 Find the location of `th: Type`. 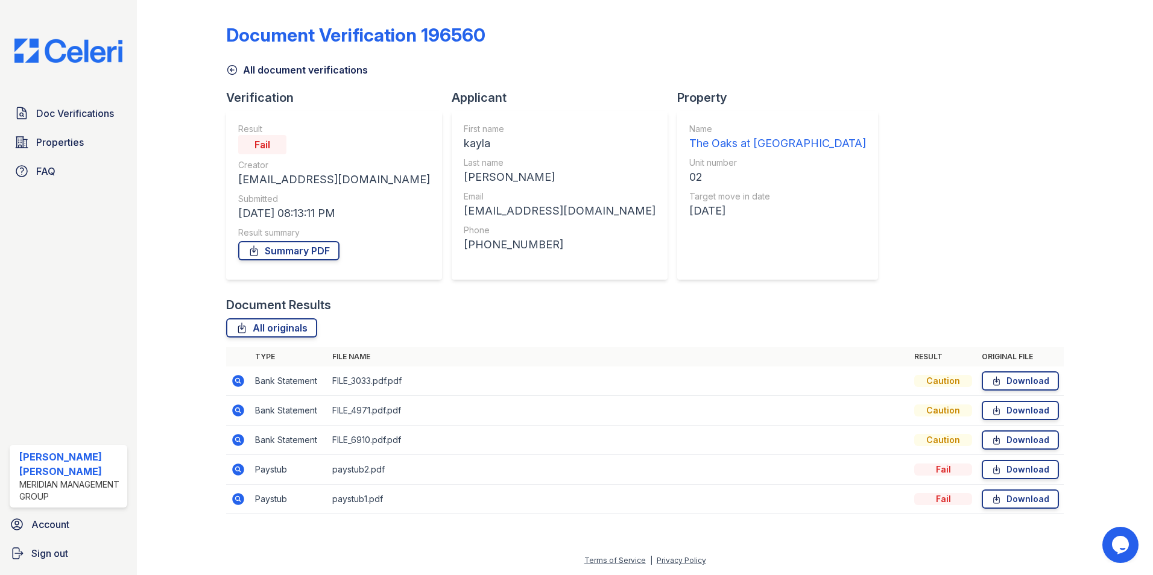

th: Type is located at coordinates (289, 357).